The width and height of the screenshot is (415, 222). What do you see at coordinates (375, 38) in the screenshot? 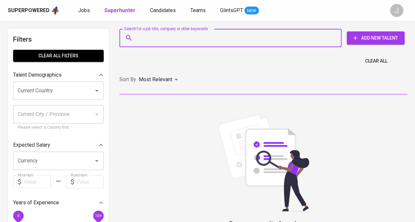
I see `button: Add New Talent` at bounding box center [375, 38].